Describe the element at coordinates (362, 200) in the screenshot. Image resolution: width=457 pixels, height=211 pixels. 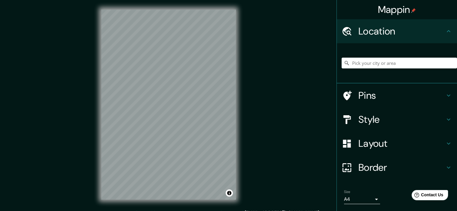
I see `div: A4` at that location.